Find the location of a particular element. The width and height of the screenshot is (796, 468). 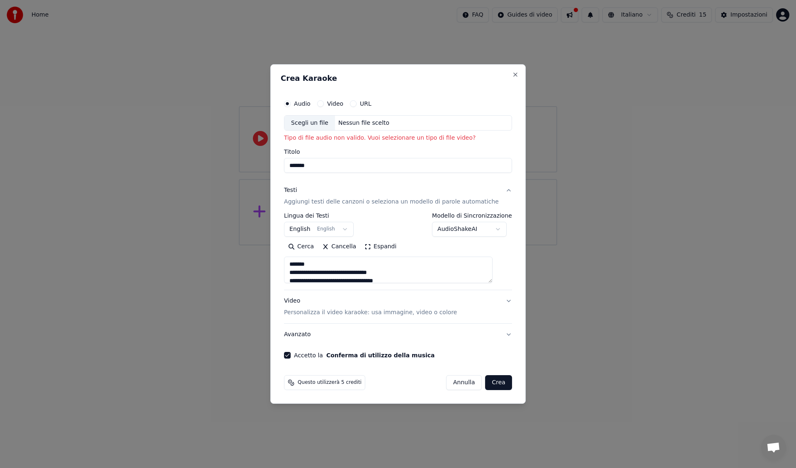

p: Aggiungi testi delle canzoni o seleziona un modello di parole automatiche is located at coordinates (391, 202).